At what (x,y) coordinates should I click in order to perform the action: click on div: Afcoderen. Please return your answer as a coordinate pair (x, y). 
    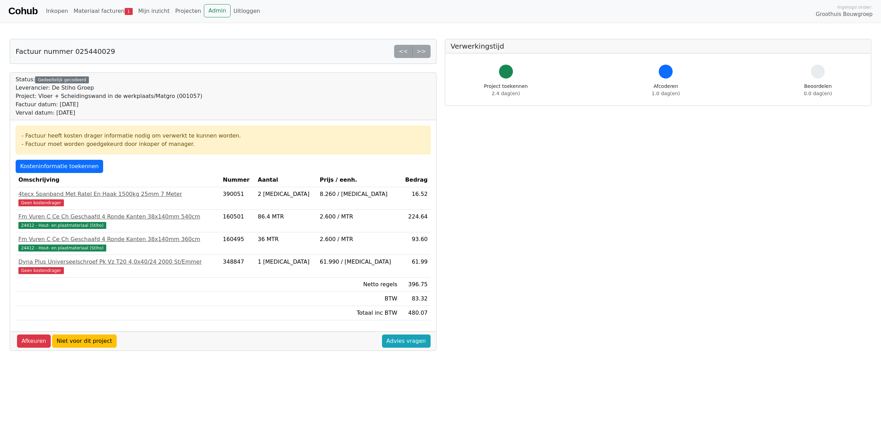
    Looking at the image, I should click on (666, 90).